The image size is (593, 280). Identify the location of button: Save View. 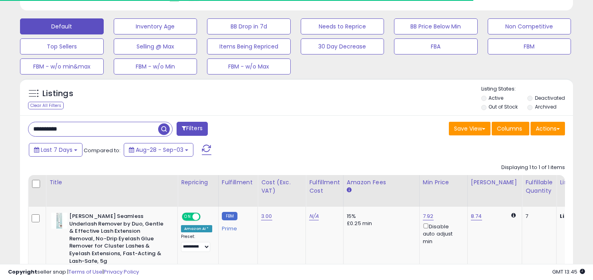
(469, 128).